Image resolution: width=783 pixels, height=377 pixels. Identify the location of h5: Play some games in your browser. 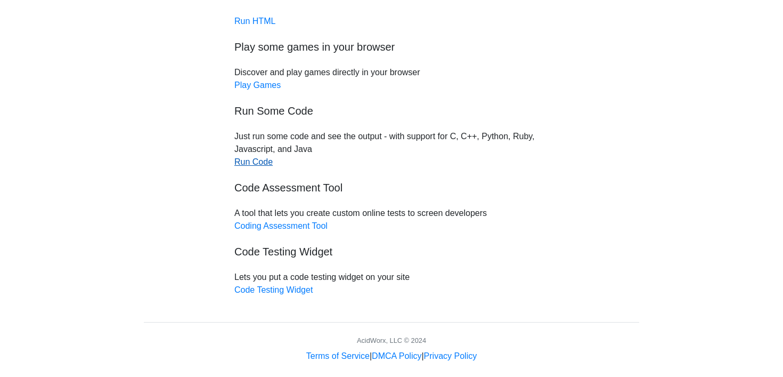
(392, 47).